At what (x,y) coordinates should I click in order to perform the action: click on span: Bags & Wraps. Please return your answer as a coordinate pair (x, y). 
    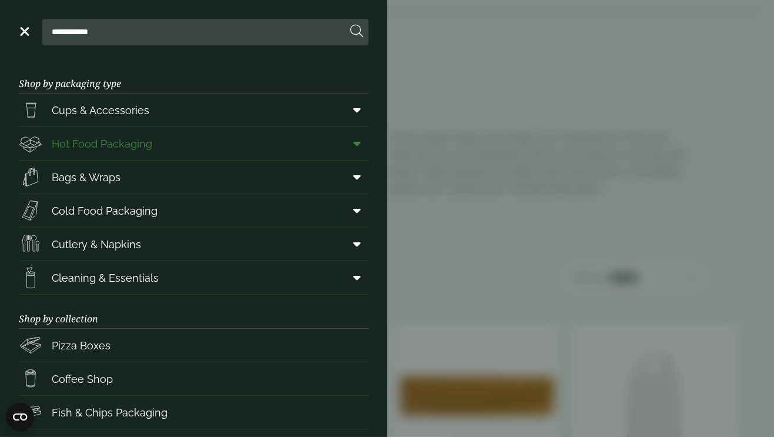
    Looking at the image, I should click on (86, 177).